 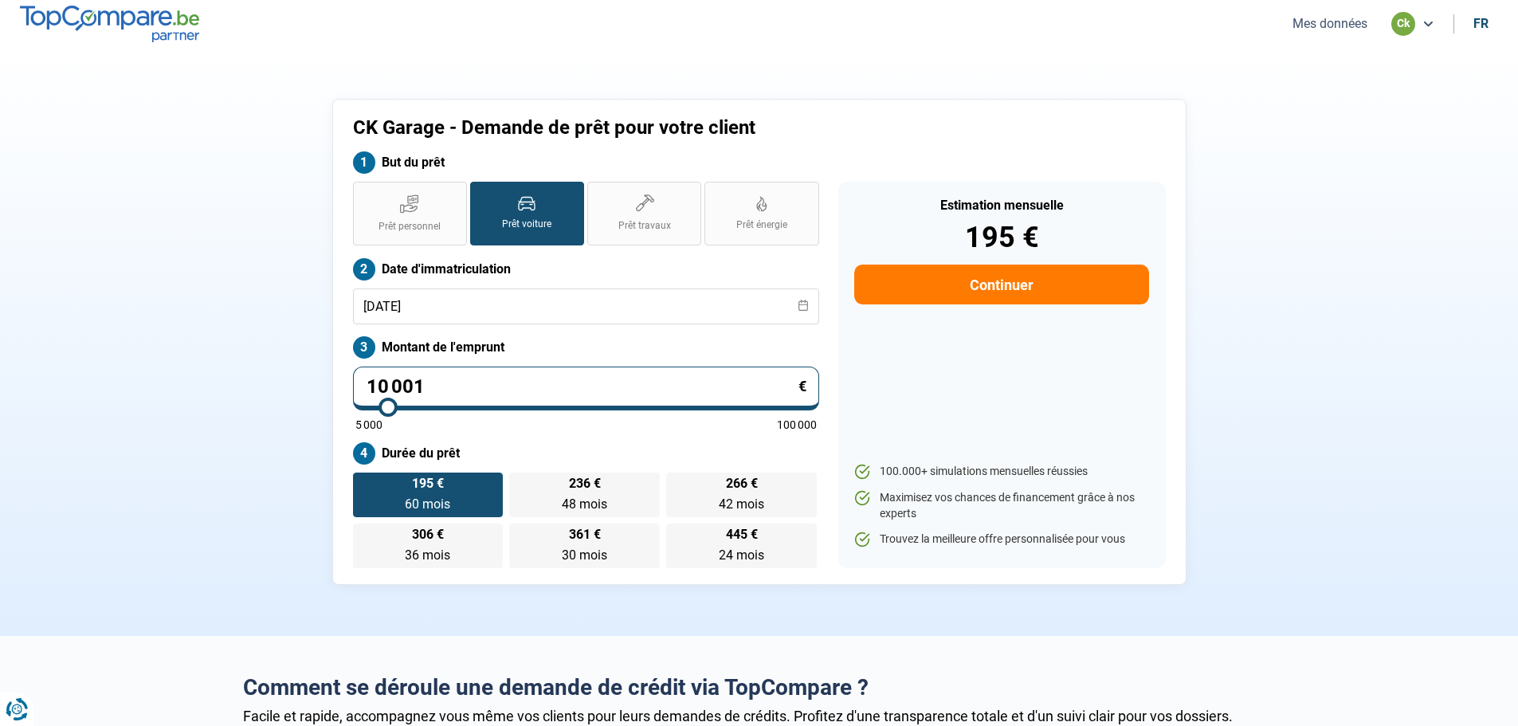 I want to click on span: 24 mois, so click(x=741, y=555).